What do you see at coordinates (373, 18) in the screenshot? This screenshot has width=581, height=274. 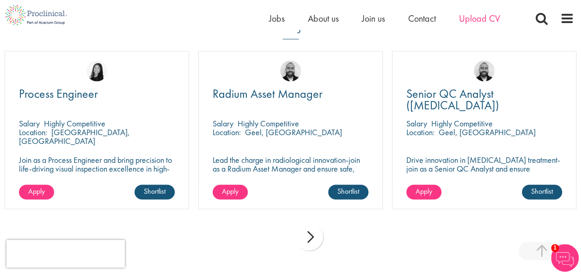 I see `a: Join us` at bounding box center [373, 18].